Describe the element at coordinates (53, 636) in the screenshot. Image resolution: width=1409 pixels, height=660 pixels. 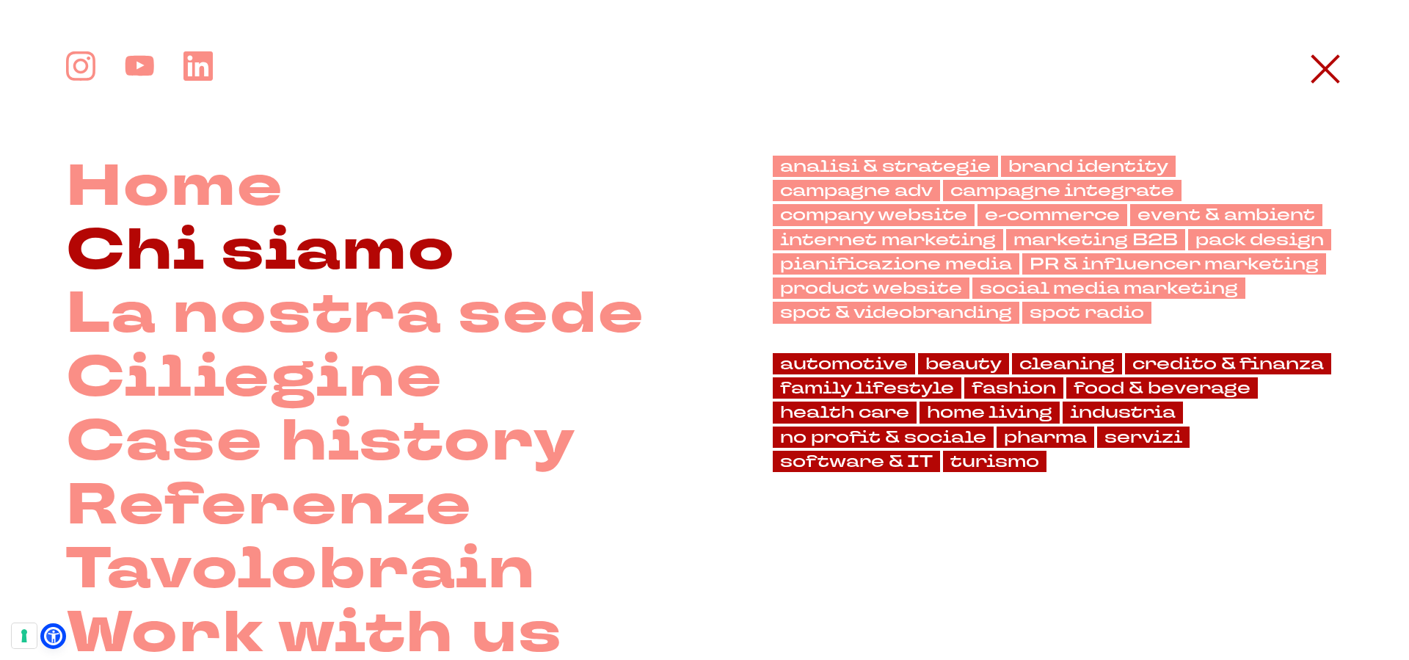
I see `a: Open Accessibility Menu` at that location.